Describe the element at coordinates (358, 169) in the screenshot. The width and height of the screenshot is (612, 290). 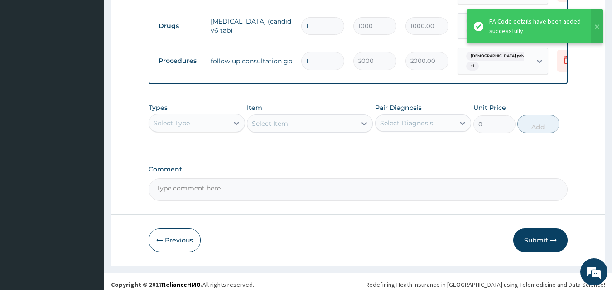
I see `label: Comment` at that location.